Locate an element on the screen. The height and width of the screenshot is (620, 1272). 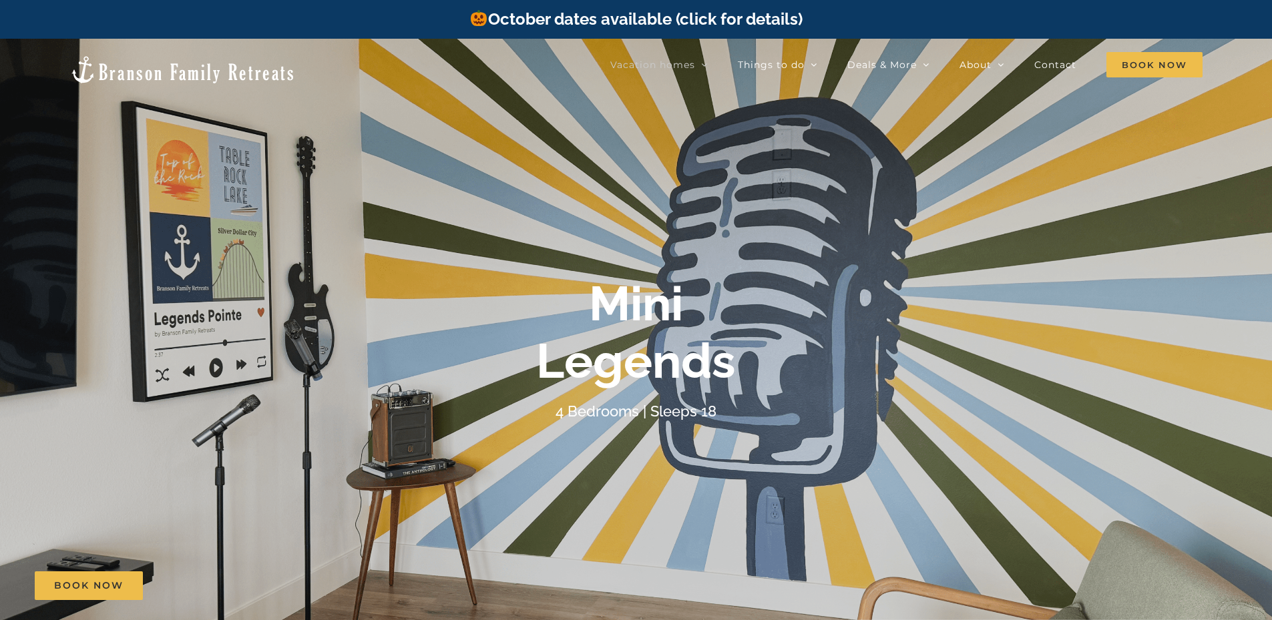
span: Deals & More is located at coordinates (882, 65).